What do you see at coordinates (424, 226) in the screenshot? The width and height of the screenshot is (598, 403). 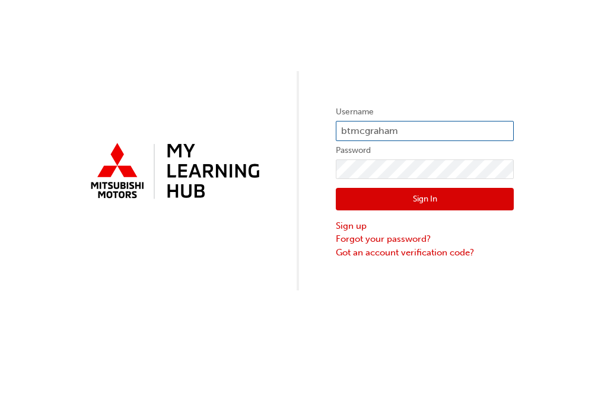 I see `a: Sign up` at bounding box center [424, 226].